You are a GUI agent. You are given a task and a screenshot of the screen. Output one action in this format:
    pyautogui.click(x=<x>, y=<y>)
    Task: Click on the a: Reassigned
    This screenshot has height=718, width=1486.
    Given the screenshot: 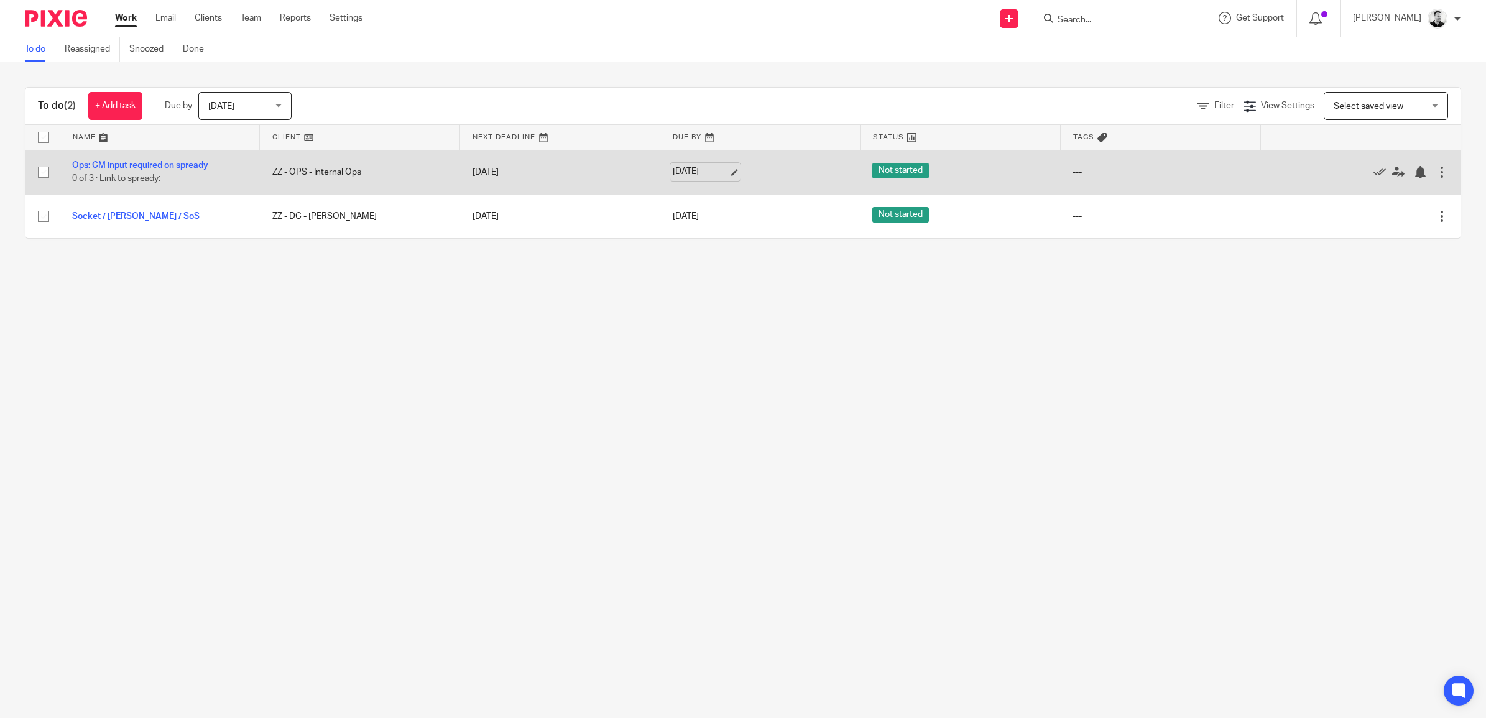 What is the action you would take?
    pyautogui.click(x=92, y=49)
    